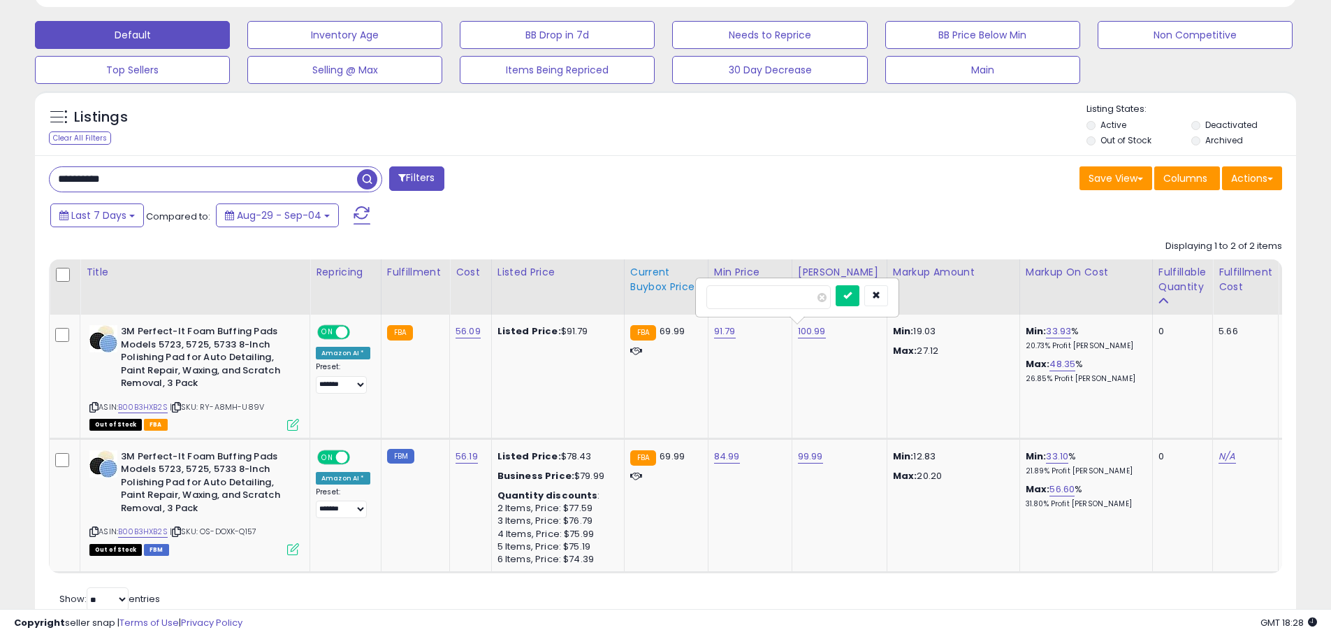  Describe the element at coordinates (415, 272) in the screenshot. I see `div: Fulfillment` at that location.